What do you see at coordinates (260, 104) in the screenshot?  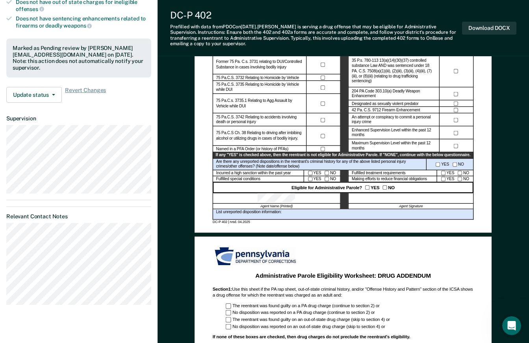 I see `label: 75 Pa.C.s. 3735.1 Relating to Agg Assault by Vehicle while DUI` at bounding box center [260, 104].